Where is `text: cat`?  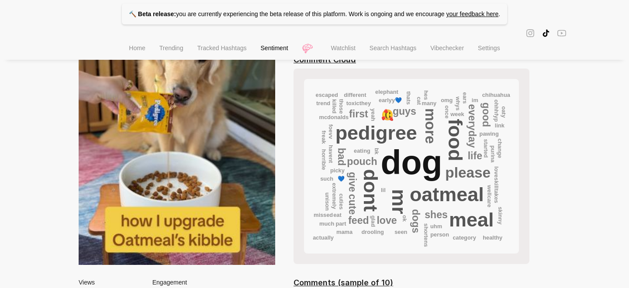
text: cat is located at coordinates (419, 101).